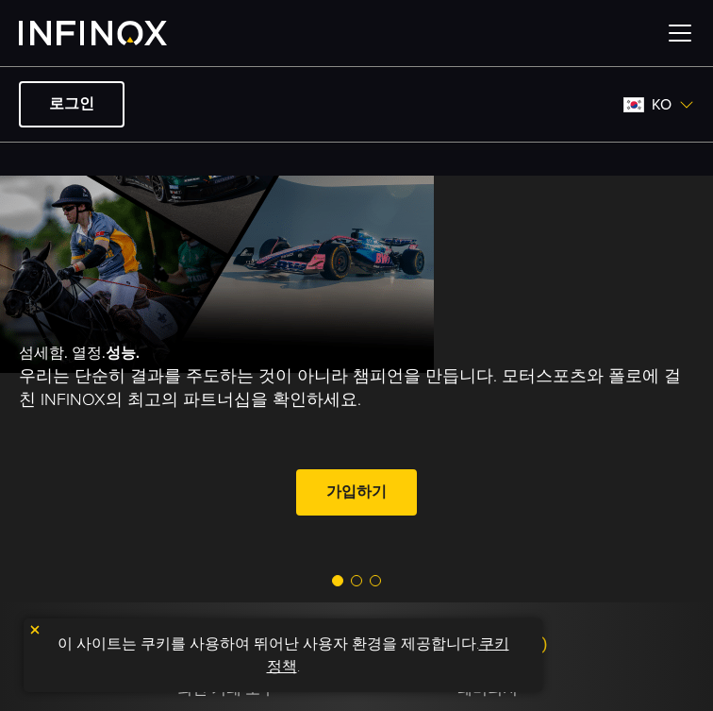  Describe the element at coordinates (35, 629) in the screenshot. I see `img: yellow close icon` at that location.